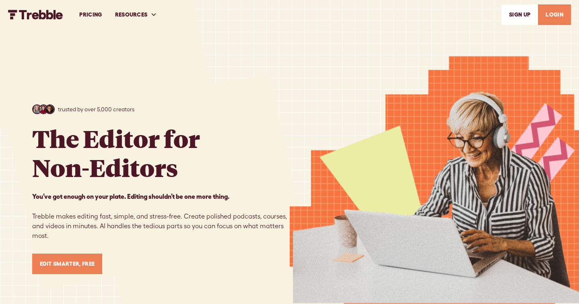 The height and width of the screenshot is (304, 579). What do you see at coordinates (96, 109) in the screenshot?
I see `p: trusted by over 5,000 creators` at bounding box center [96, 109].